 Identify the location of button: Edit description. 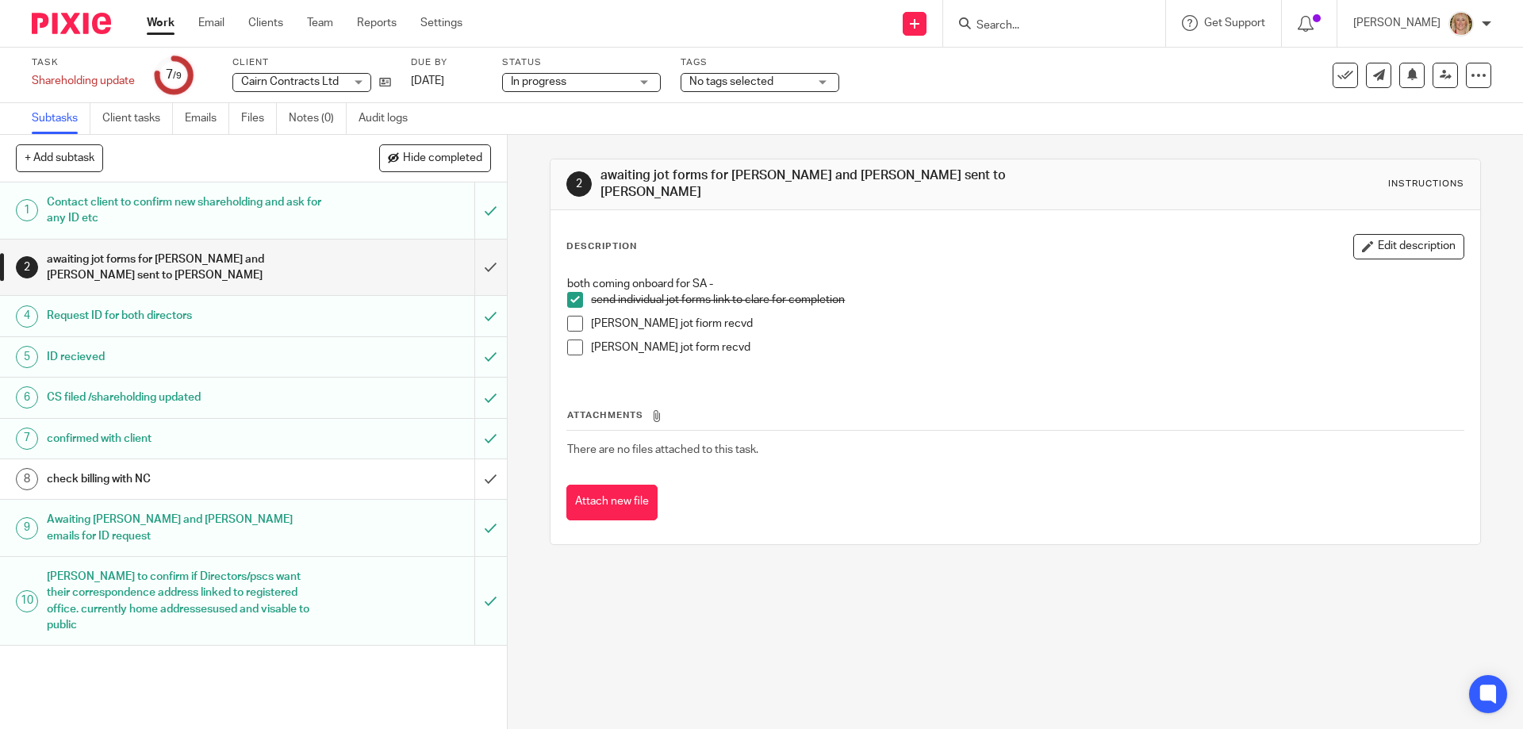
(1409, 247).